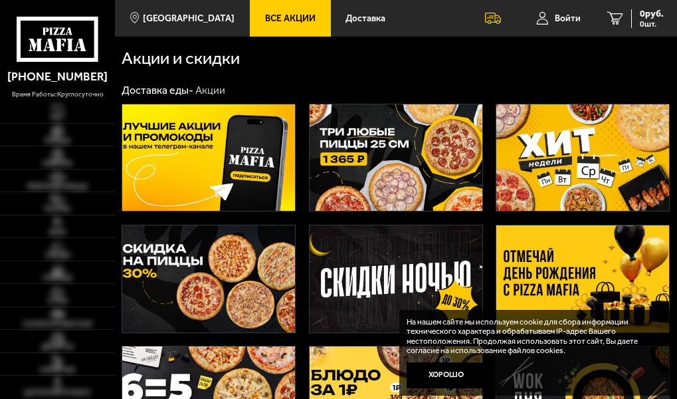 The width and height of the screenshot is (677, 399). What do you see at coordinates (446, 376) in the screenshot?
I see `button: Хорошо` at bounding box center [446, 376].